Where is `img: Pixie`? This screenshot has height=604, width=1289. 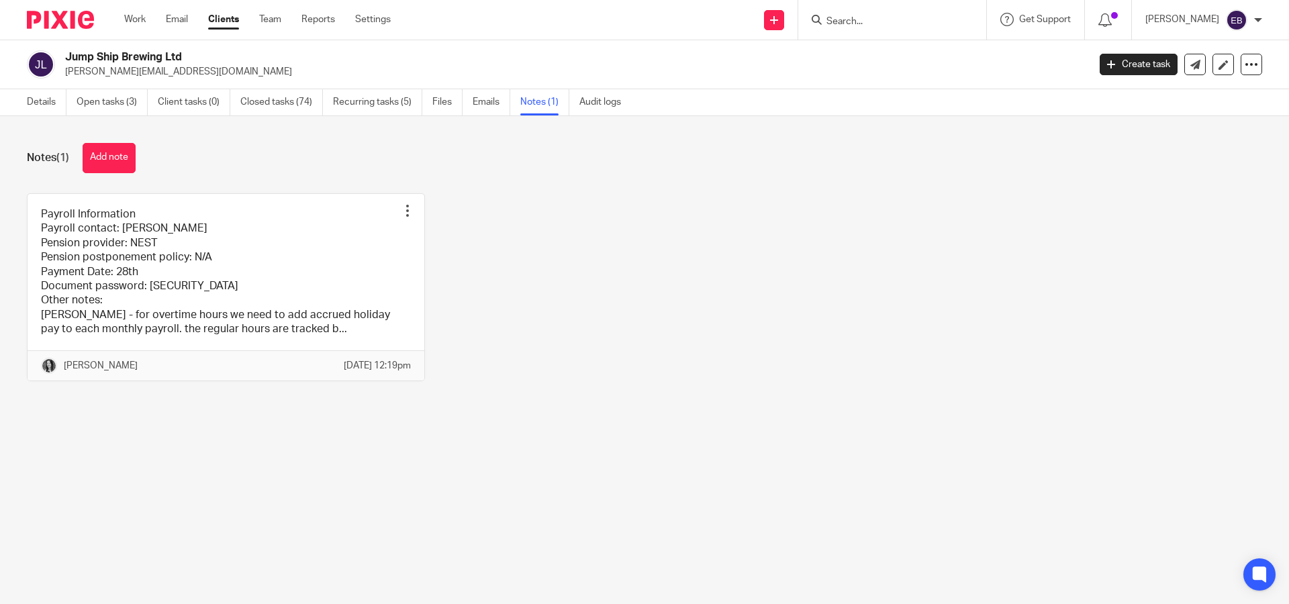
img: Pixie is located at coordinates (60, 19).